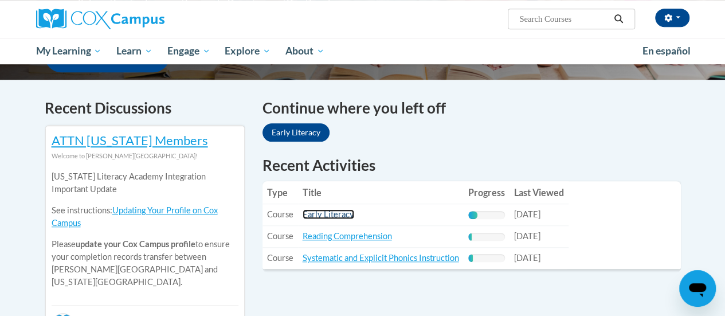 The height and width of the screenshot is (316, 725). What do you see at coordinates (145, 108) in the screenshot?
I see `h4: Recent Discussions` at bounding box center [145, 108].